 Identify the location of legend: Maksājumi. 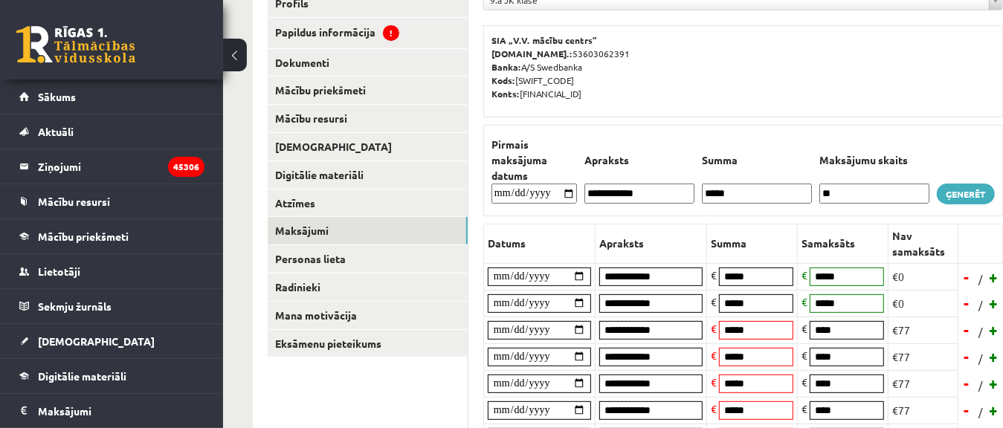
(121, 411).